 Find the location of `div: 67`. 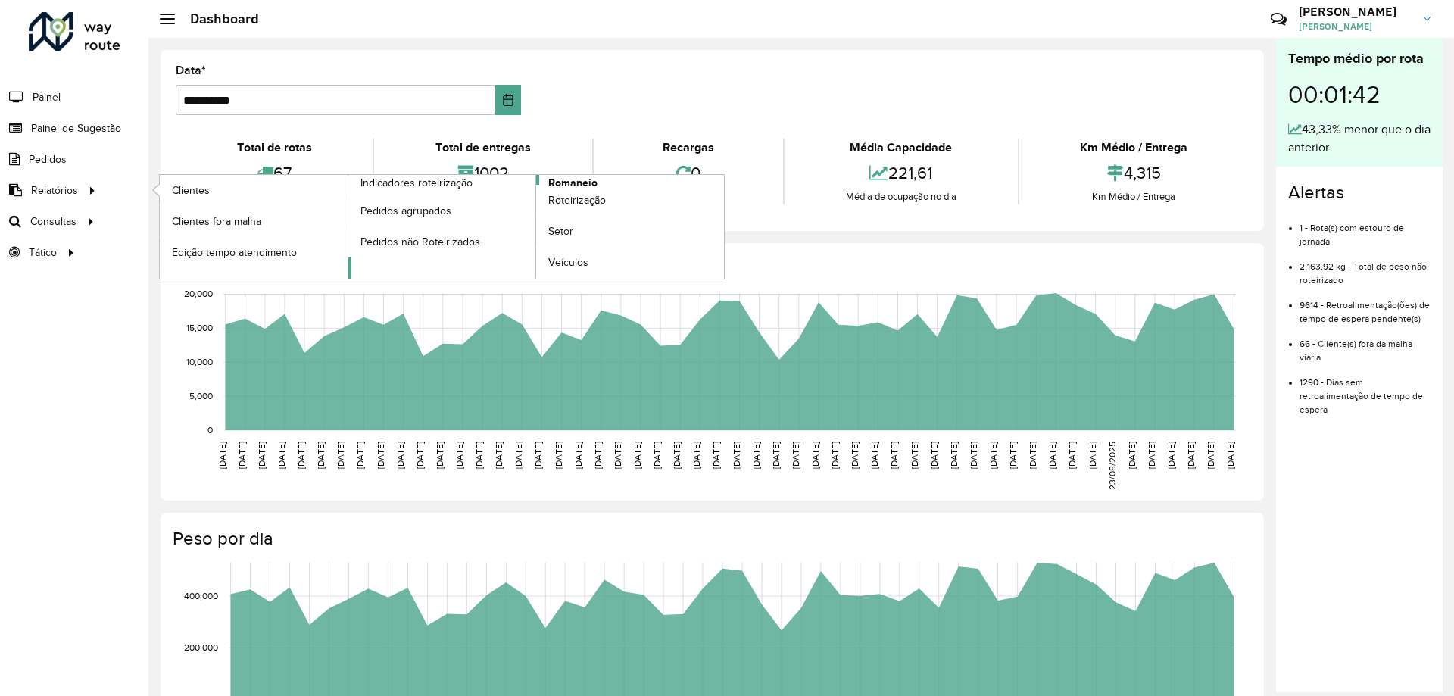

div: 67 is located at coordinates (274, 173).